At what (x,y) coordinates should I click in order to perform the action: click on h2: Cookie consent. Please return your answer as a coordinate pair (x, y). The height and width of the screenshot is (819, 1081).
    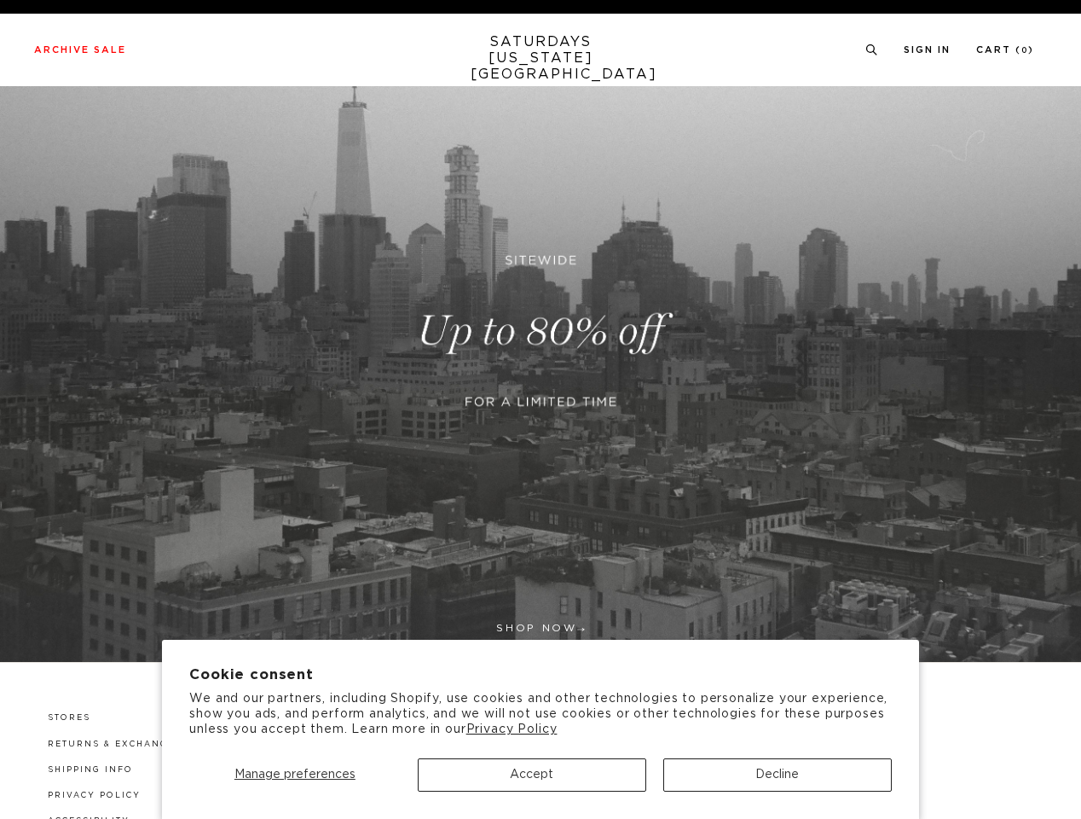
    Looking at the image, I should click on (541, 674).